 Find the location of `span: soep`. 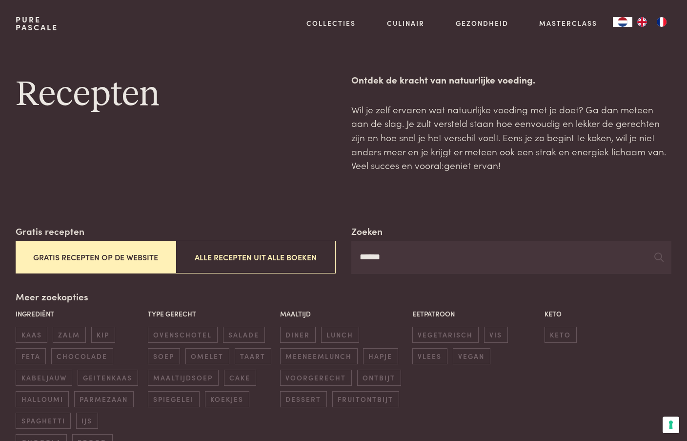

span: soep is located at coordinates (164, 356).